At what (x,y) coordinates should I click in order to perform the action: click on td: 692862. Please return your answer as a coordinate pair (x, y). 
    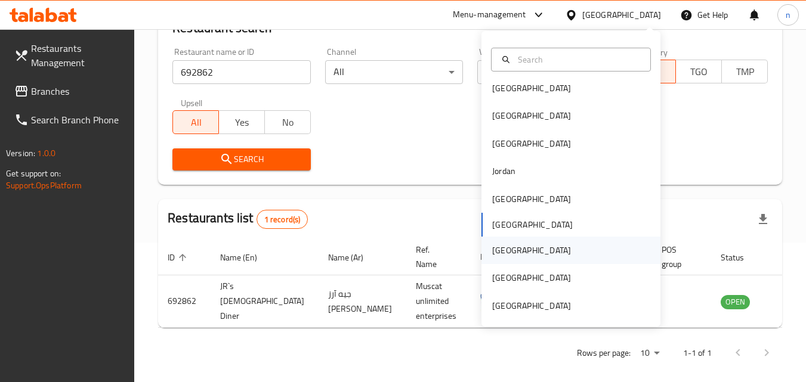
    Looking at the image, I should click on (184, 302).